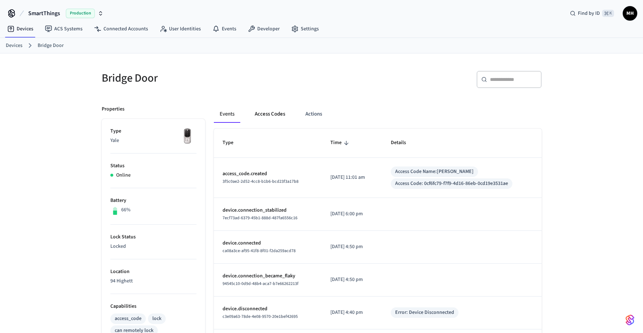 The width and height of the screenshot is (643, 333). What do you see at coordinates (268, 309) in the screenshot?
I see `p: device.disconnected` at bounding box center [268, 309].